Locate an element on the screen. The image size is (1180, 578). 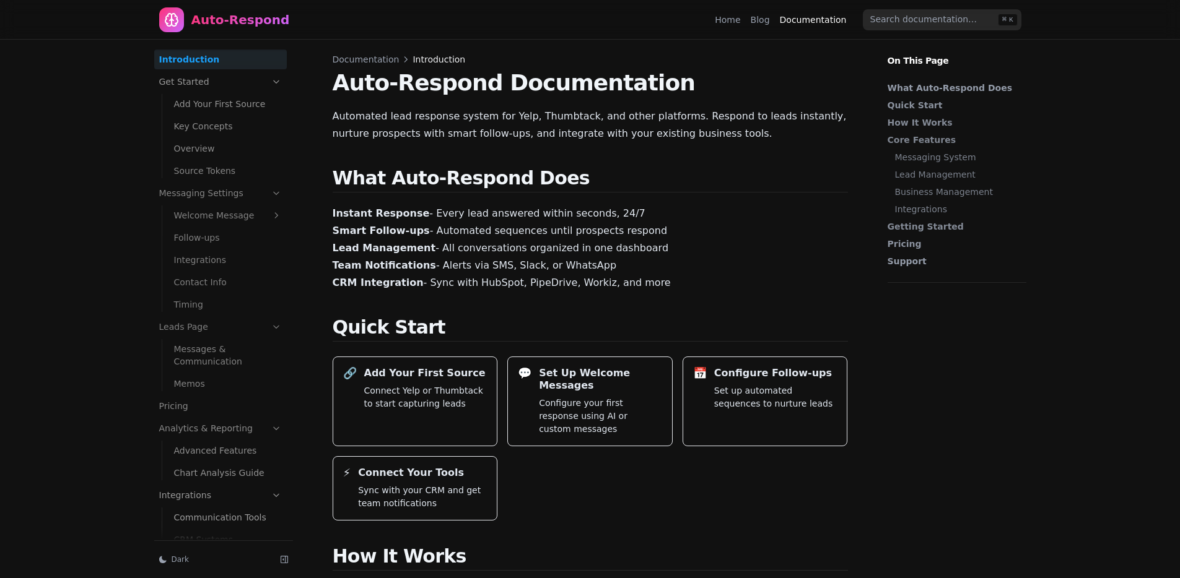
a: Blog is located at coordinates (760, 20).